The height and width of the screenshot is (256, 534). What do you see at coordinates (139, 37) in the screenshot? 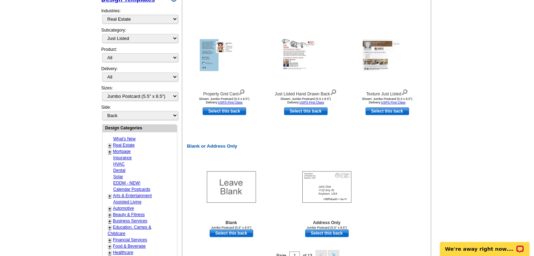
I see `div: Subcategory:` at bounding box center [139, 37].